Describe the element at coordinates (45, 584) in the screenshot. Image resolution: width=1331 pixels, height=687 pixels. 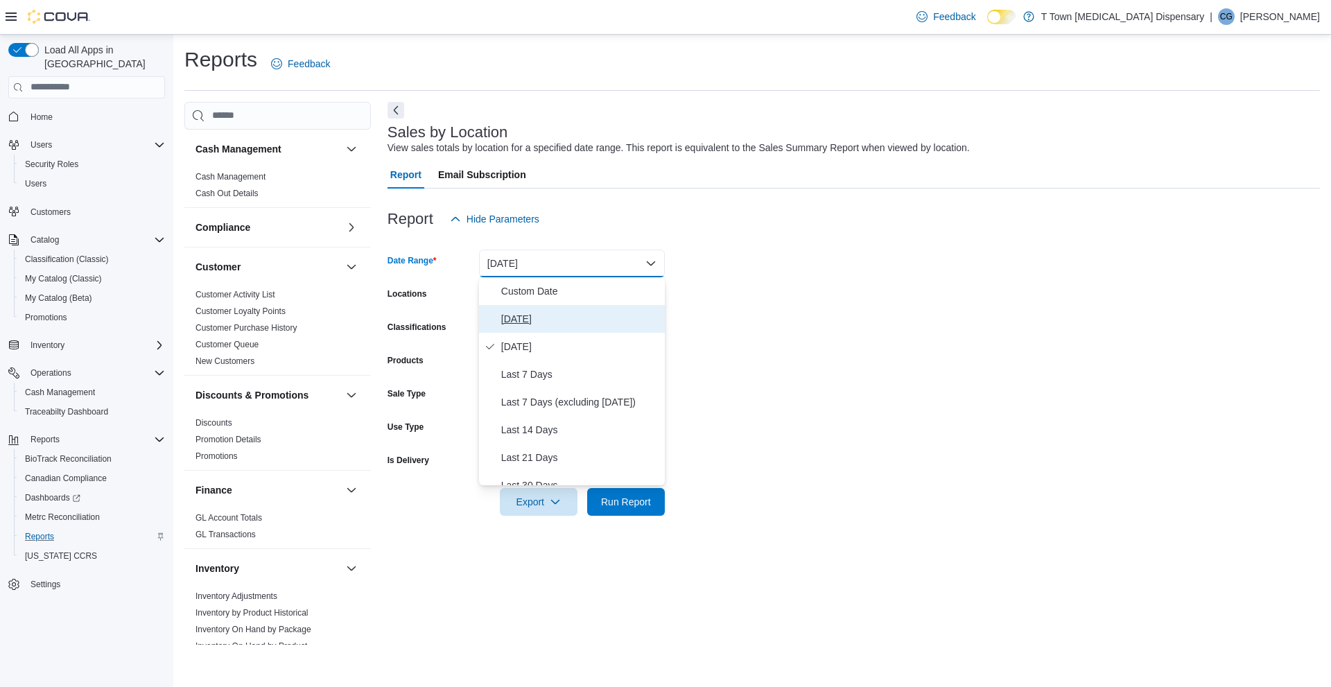
I see `a: Settings` at that location.